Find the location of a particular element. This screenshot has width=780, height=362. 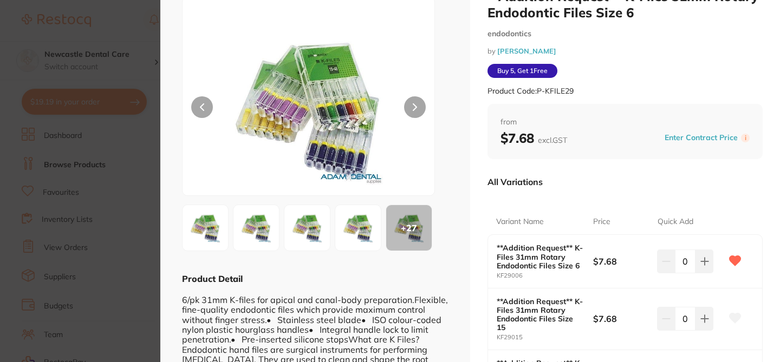

b: Product Detail is located at coordinates (212, 279).